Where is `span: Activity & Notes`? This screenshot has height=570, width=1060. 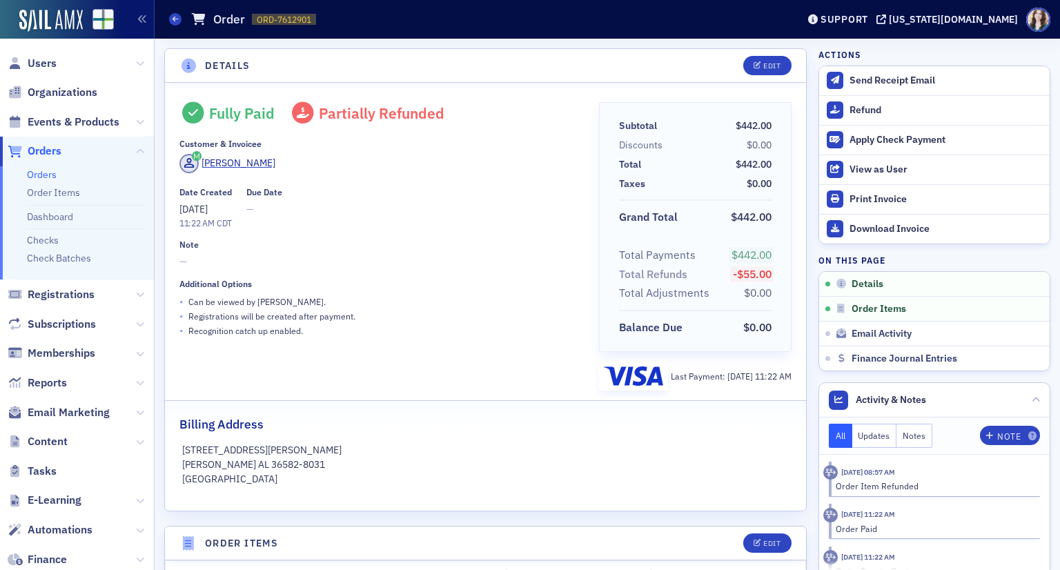
span: Activity & Notes is located at coordinates (891, 400).